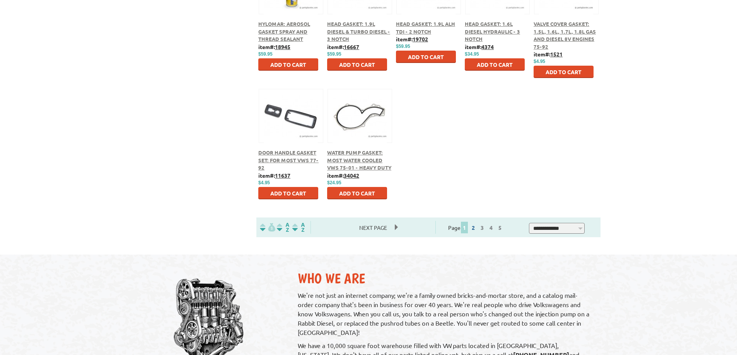  What do you see at coordinates (491, 228) in the screenshot?
I see `a: 4` at bounding box center [491, 228].